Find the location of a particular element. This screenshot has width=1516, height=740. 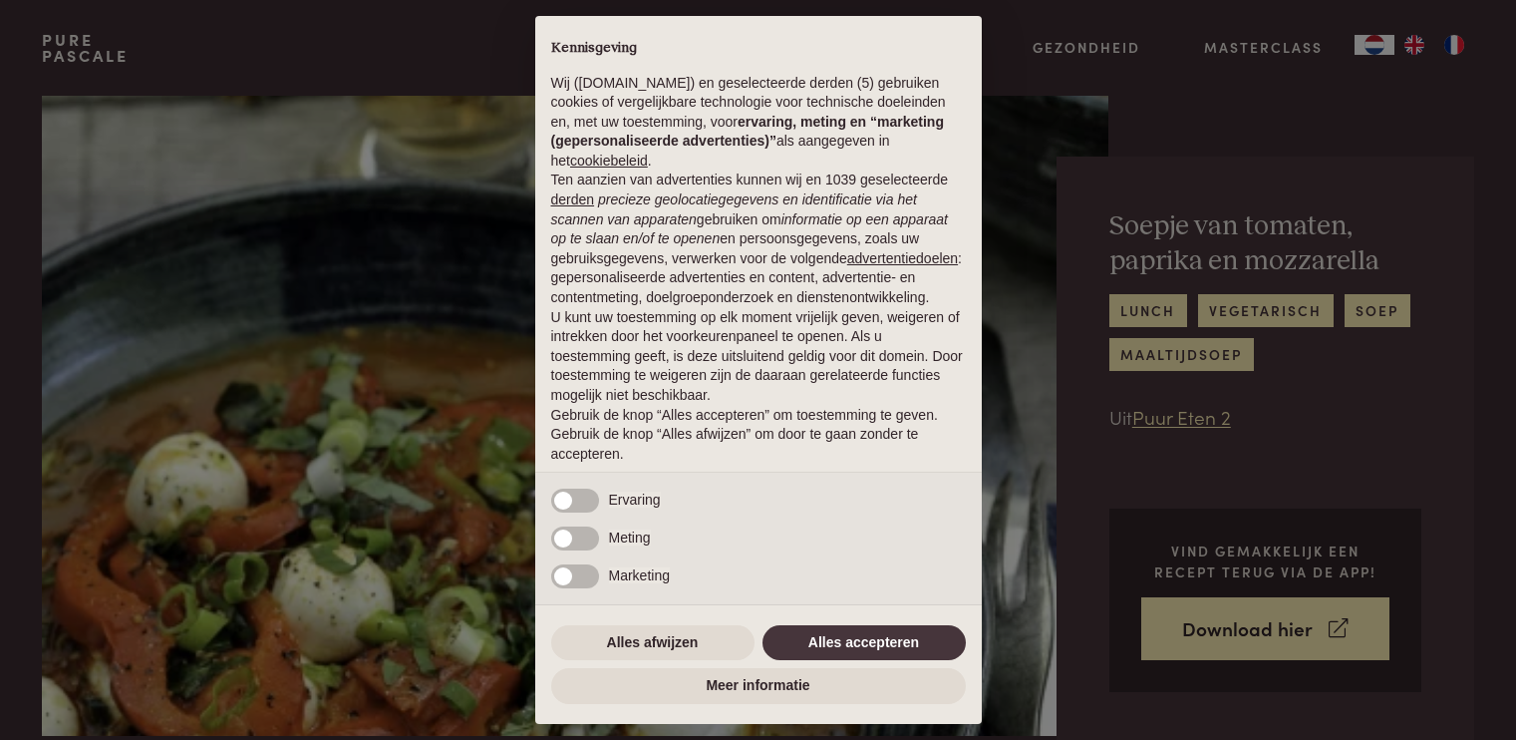

em: informatie op een apparaat op te slaan en/of te openen is located at coordinates (750, 229).